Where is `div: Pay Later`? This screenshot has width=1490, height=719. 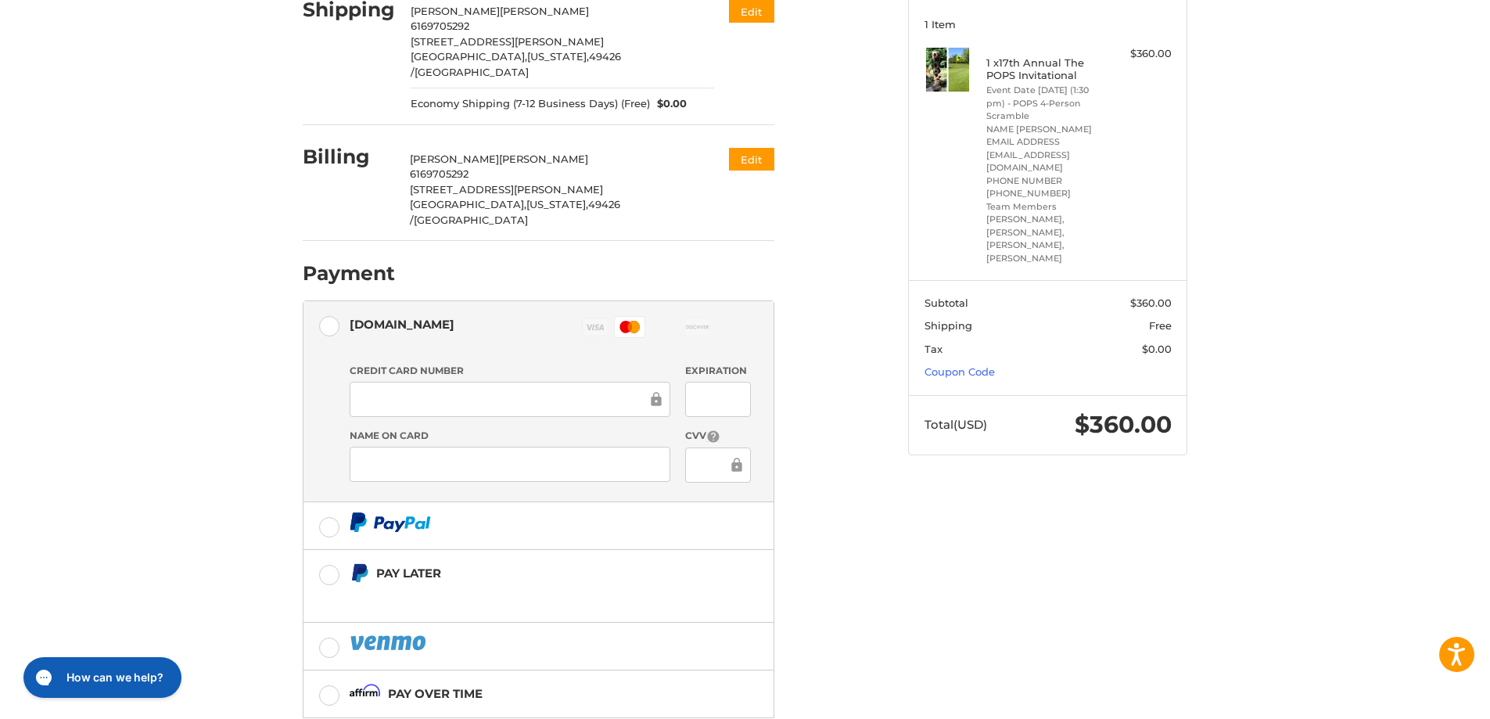 div: Pay Later is located at coordinates (525, 572).